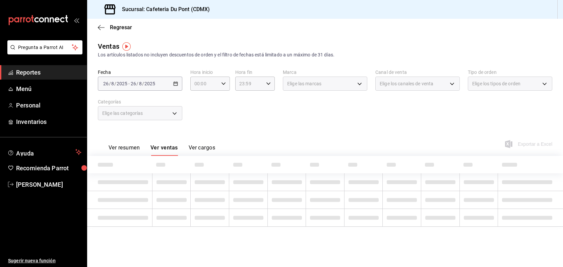 This screenshot has width=563, height=267. What do you see at coordinates (407, 84) in the screenshot?
I see `span: Elige los canales de venta` at bounding box center [407, 84].